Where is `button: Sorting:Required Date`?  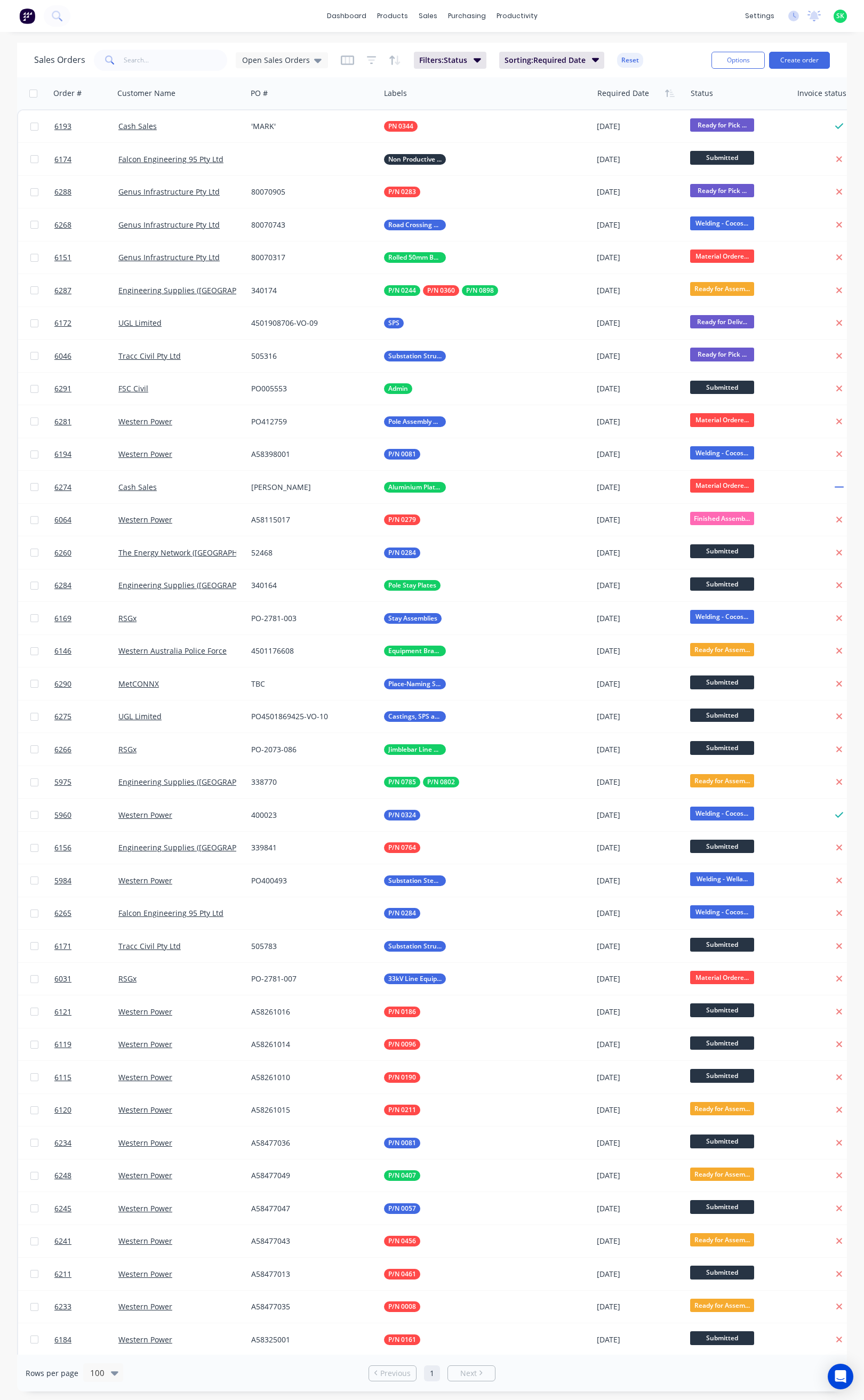 button: Sorting:Required Date is located at coordinates (552, 60).